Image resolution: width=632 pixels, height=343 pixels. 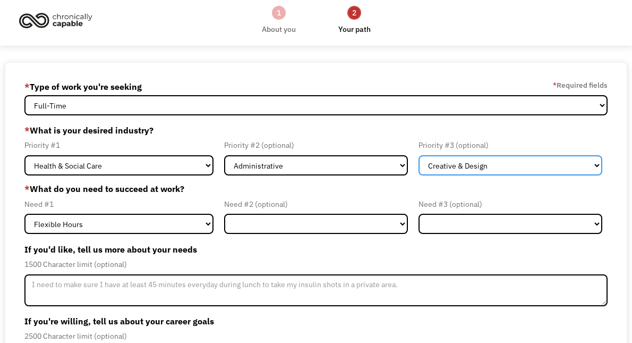 What do you see at coordinates (119, 145) in the screenshot?
I see `div: Priority #1` at bounding box center [119, 145].